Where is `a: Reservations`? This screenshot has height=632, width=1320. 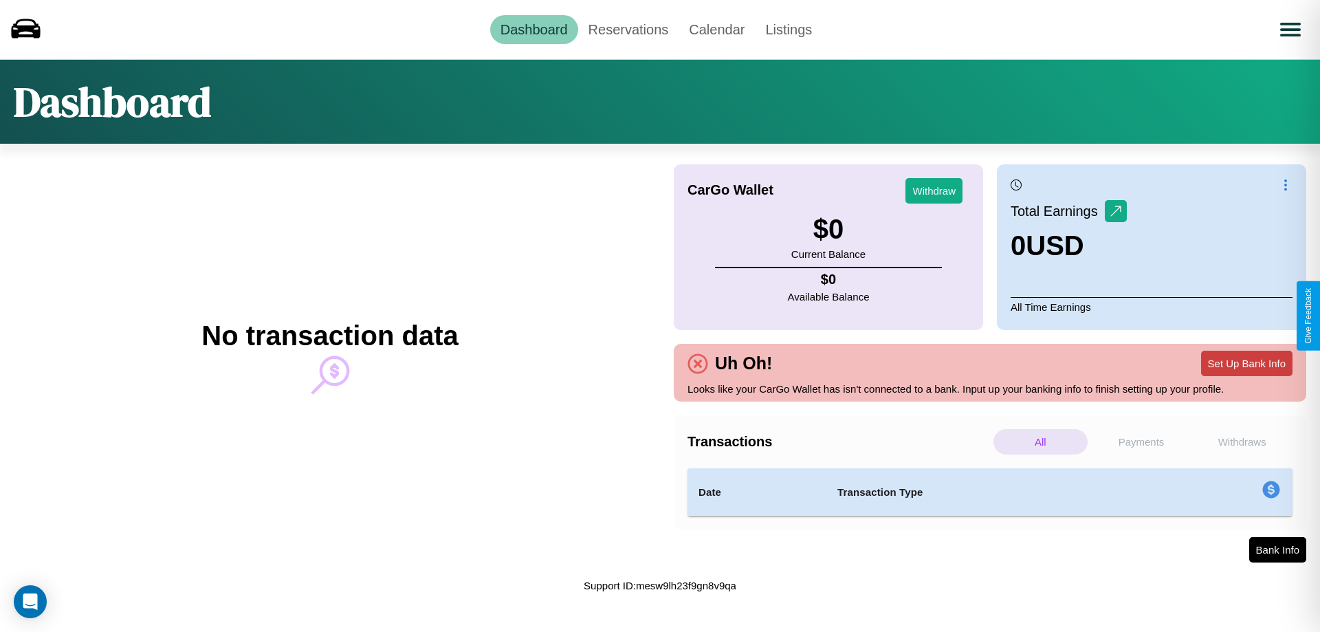 a: Reservations is located at coordinates (628, 30).